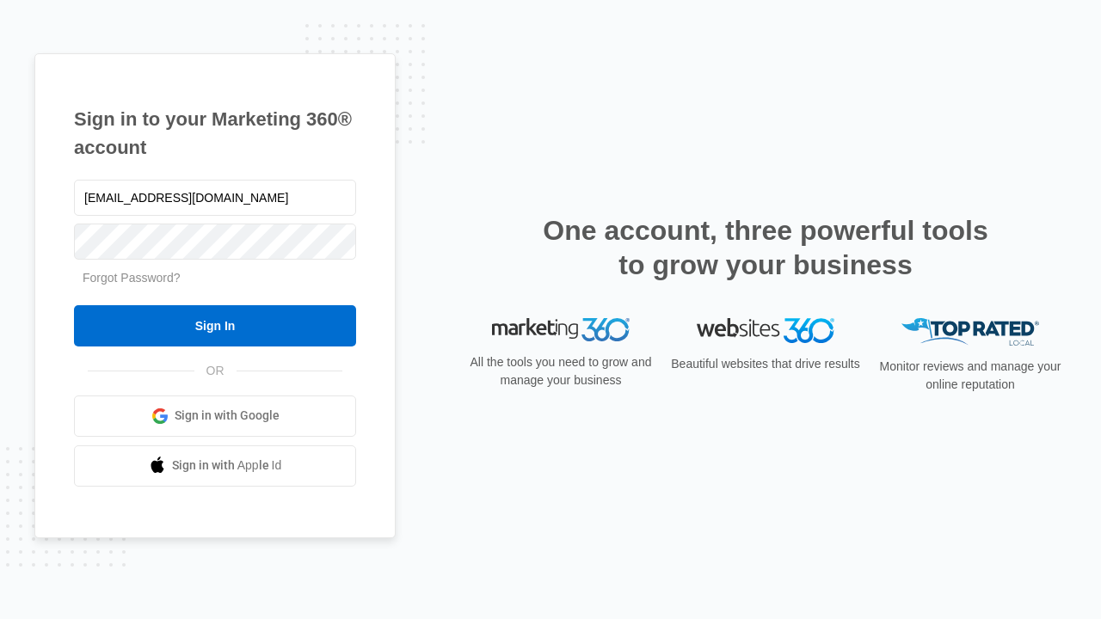  I want to click on p: Monitor reviews and manage your online reputation, so click(970, 376).